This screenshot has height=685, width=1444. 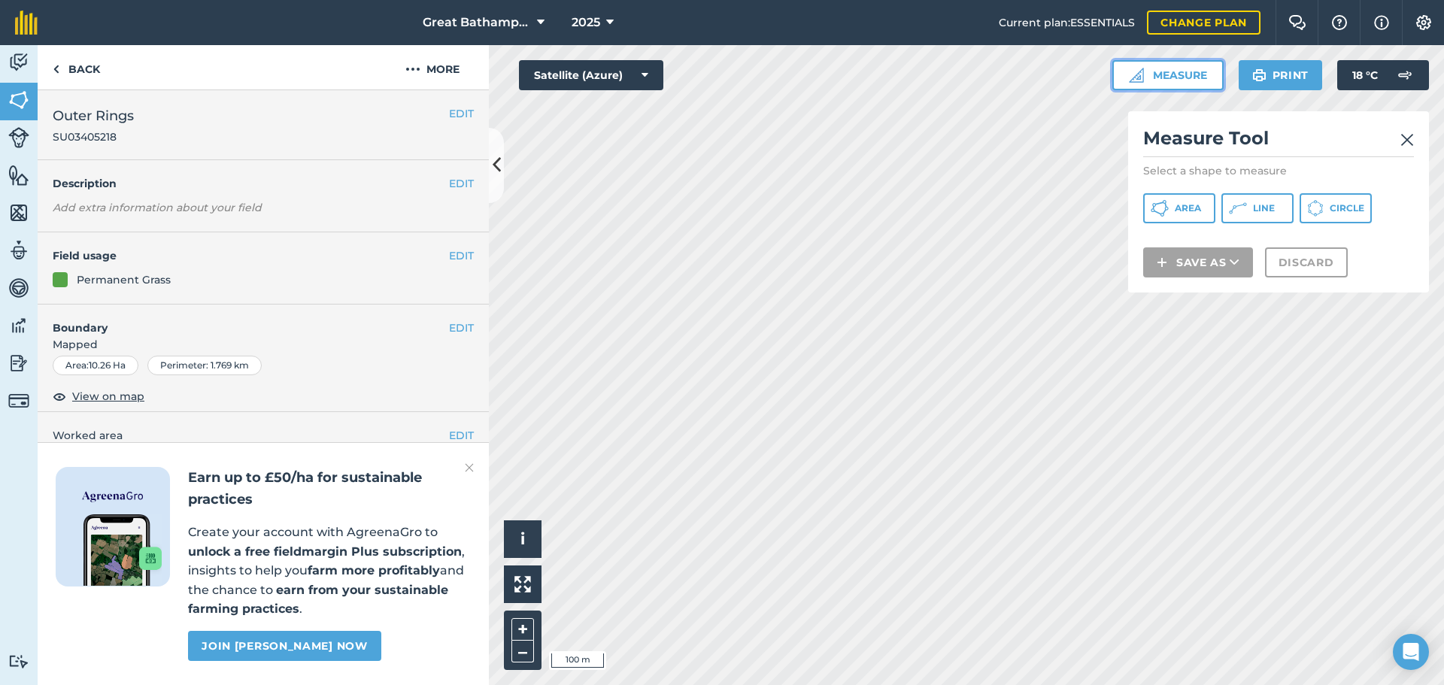 I want to click on button: Circle, so click(x=1336, y=208).